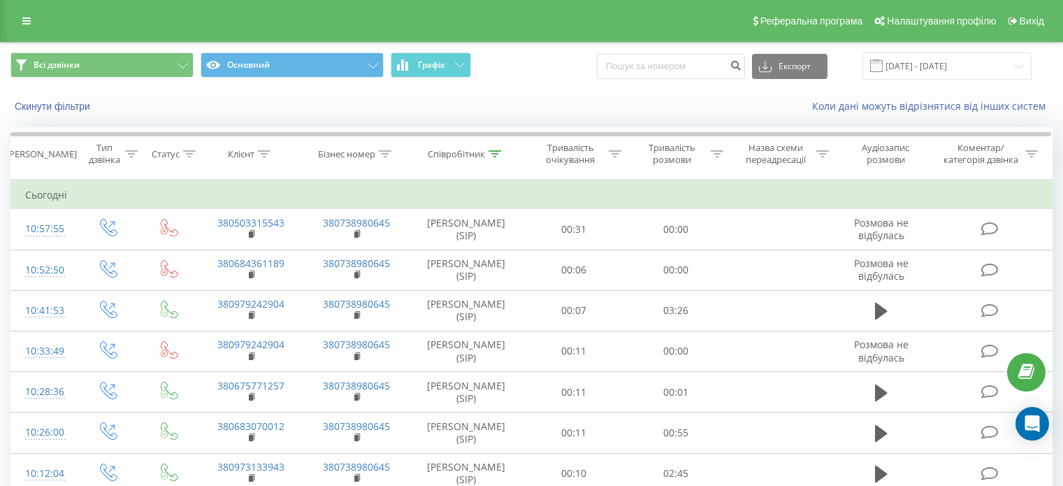  I want to click on div: Бізнес номер, so click(347, 154).